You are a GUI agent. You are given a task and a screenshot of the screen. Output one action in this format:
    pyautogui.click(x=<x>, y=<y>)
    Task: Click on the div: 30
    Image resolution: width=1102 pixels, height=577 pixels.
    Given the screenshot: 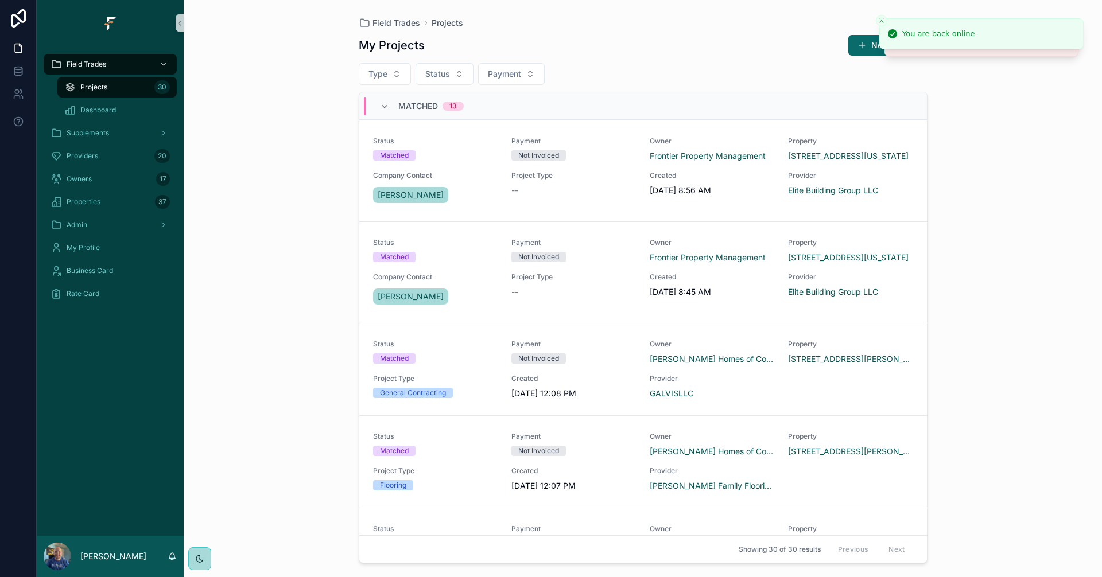 What is the action you would take?
    pyautogui.click(x=162, y=87)
    